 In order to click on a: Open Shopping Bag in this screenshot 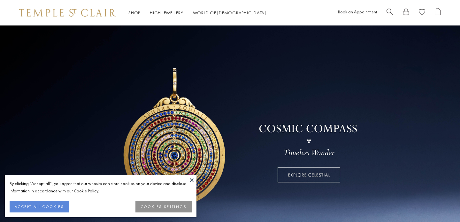, I will do `click(437, 13)`.